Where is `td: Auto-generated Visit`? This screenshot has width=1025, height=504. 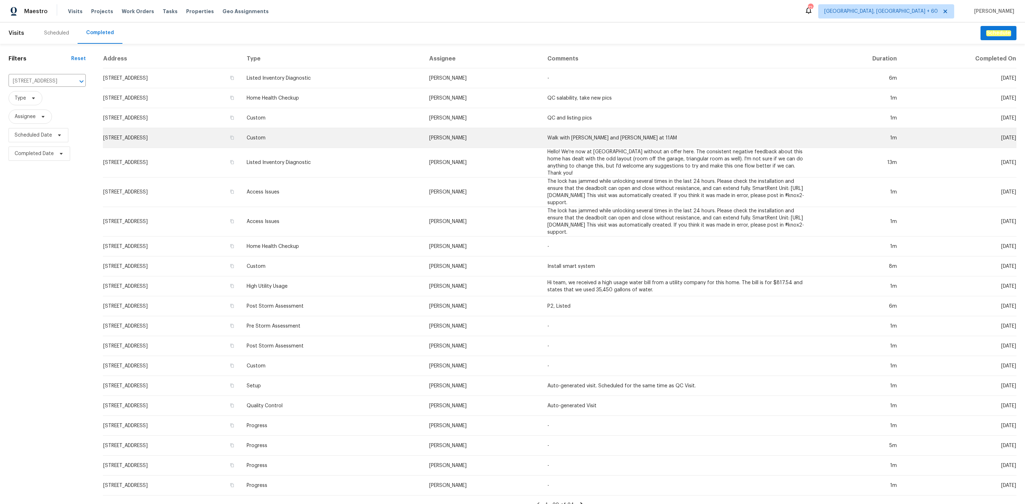 td: Auto-generated Visit is located at coordinates (679, 406).